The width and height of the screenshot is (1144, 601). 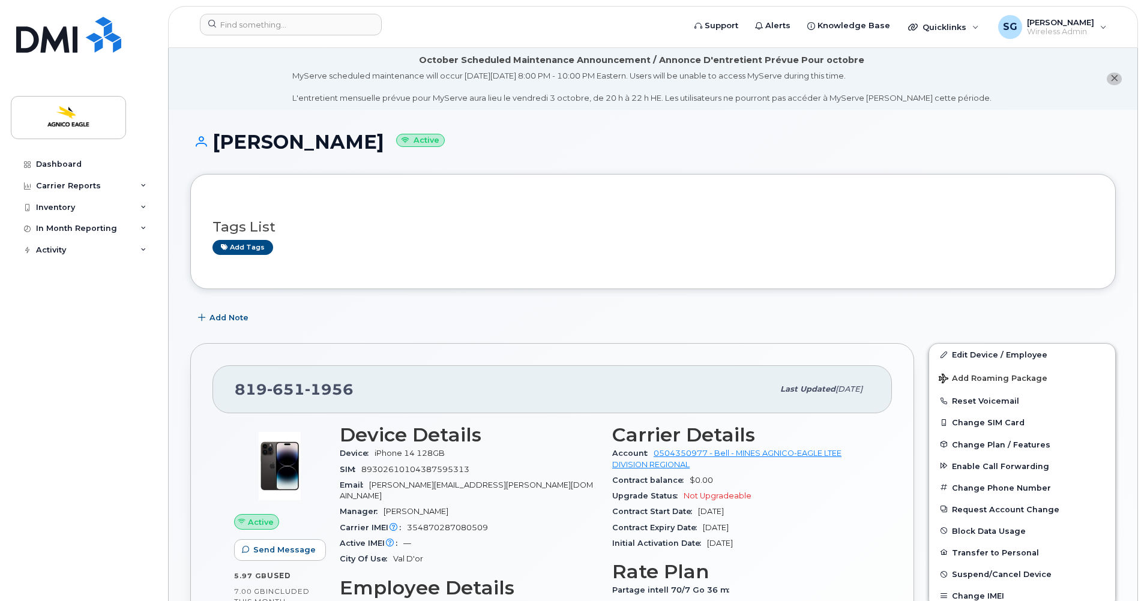 I want to click on button: Transfer to Personal, so click(x=1022, y=553).